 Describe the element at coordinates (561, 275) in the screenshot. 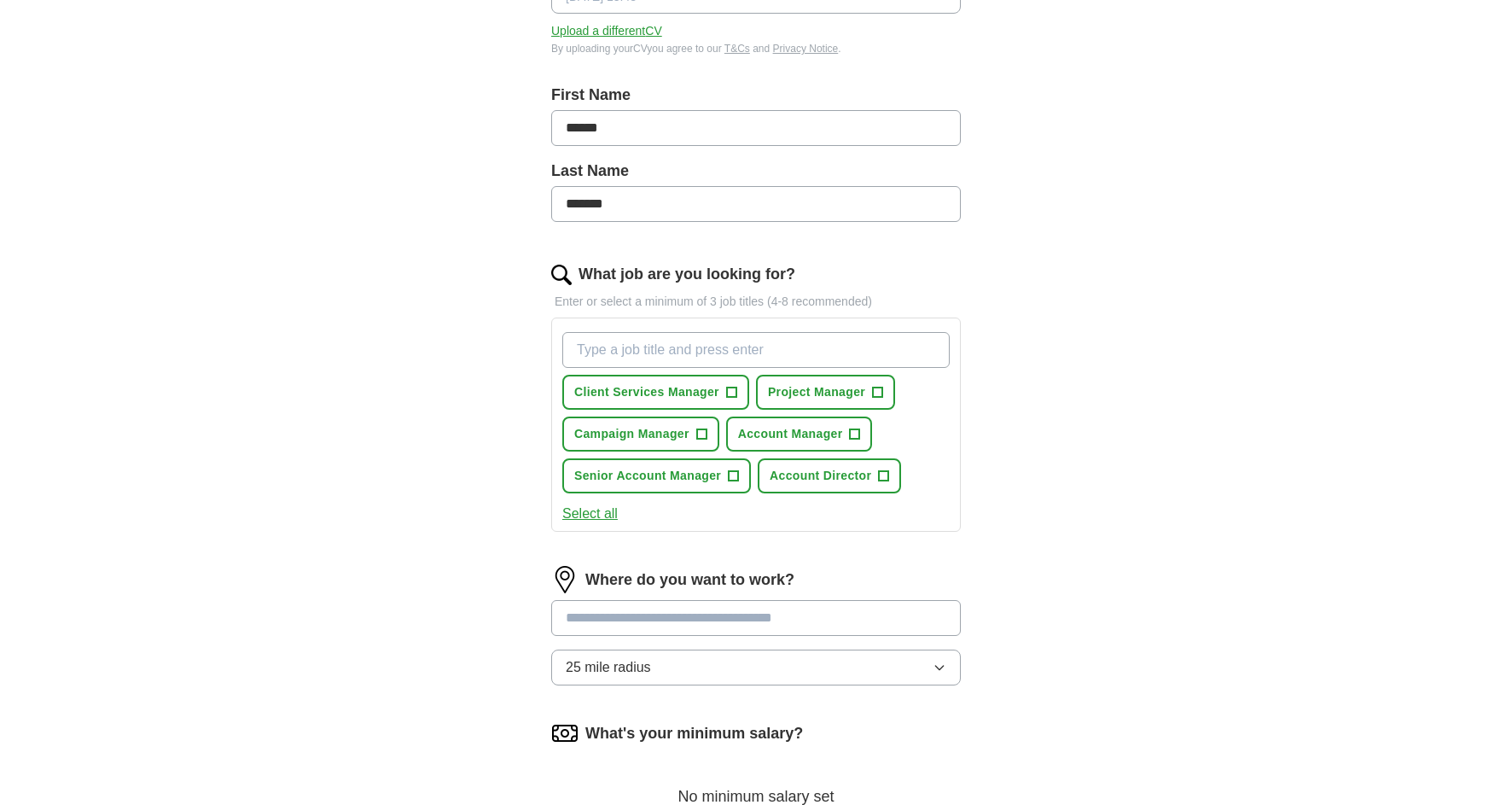

I see `img: search.png` at that location.